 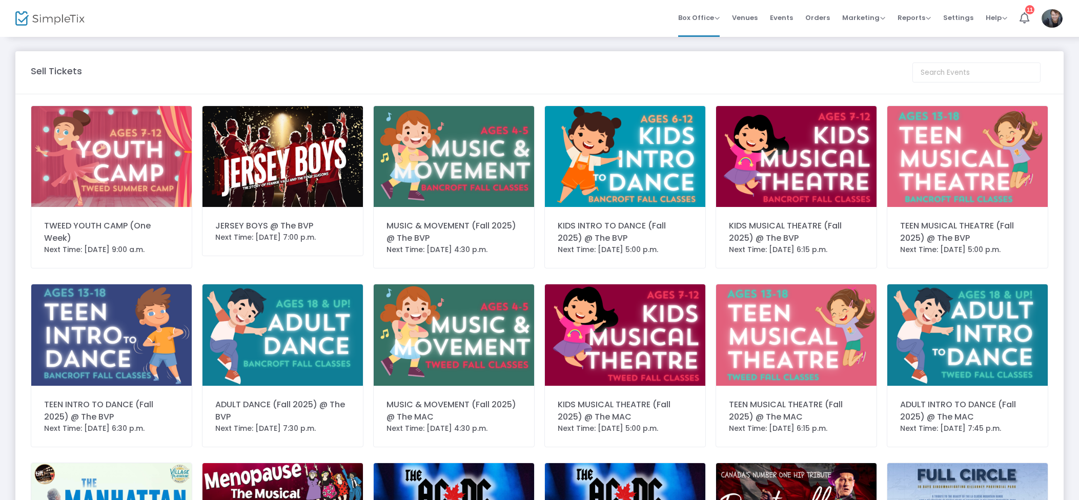 I want to click on img: 63890698552596428618.png, so click(x=625, y=156).